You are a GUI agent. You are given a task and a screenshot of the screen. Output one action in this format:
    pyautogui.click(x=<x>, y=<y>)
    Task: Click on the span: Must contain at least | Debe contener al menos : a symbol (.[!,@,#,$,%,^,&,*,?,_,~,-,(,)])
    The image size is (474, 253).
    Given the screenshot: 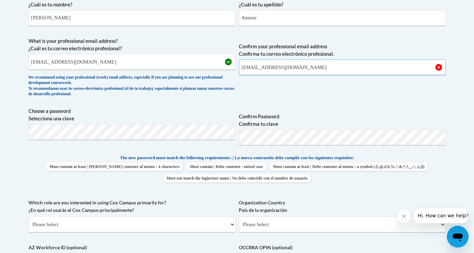 What is the action you would take?
    pyautogui.click(x=349, y=166)
    